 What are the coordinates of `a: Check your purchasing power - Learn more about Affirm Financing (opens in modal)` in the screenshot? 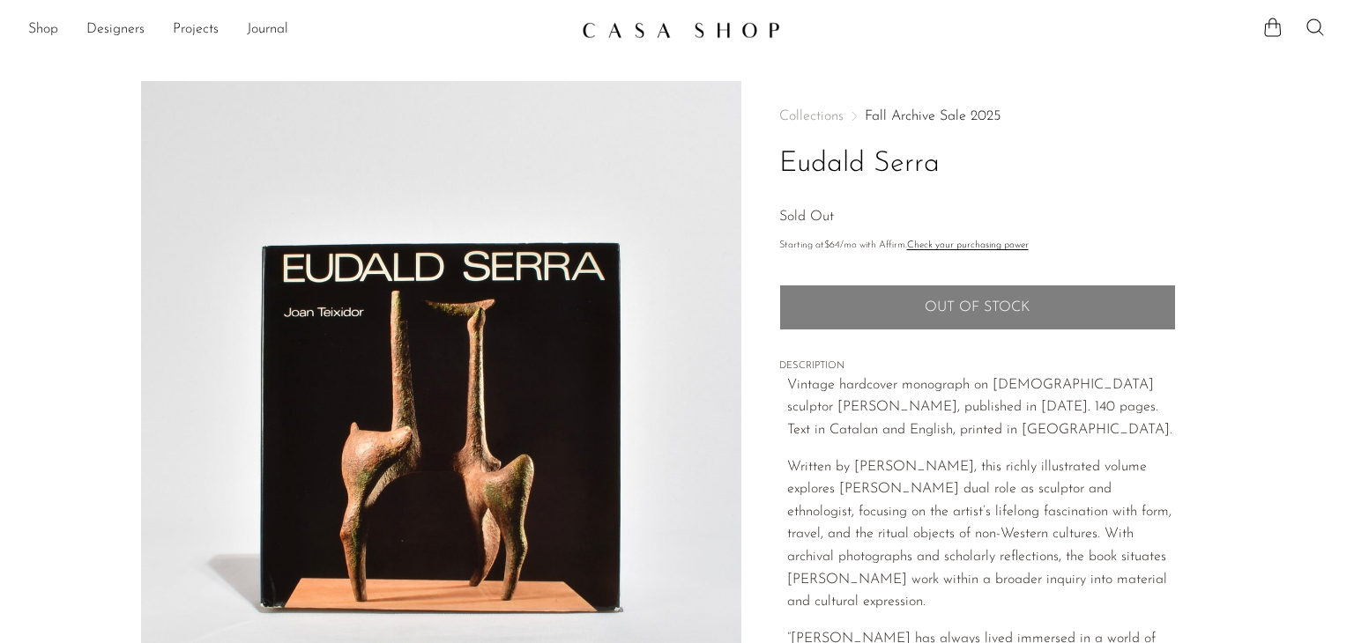 It's located at (968, 245).